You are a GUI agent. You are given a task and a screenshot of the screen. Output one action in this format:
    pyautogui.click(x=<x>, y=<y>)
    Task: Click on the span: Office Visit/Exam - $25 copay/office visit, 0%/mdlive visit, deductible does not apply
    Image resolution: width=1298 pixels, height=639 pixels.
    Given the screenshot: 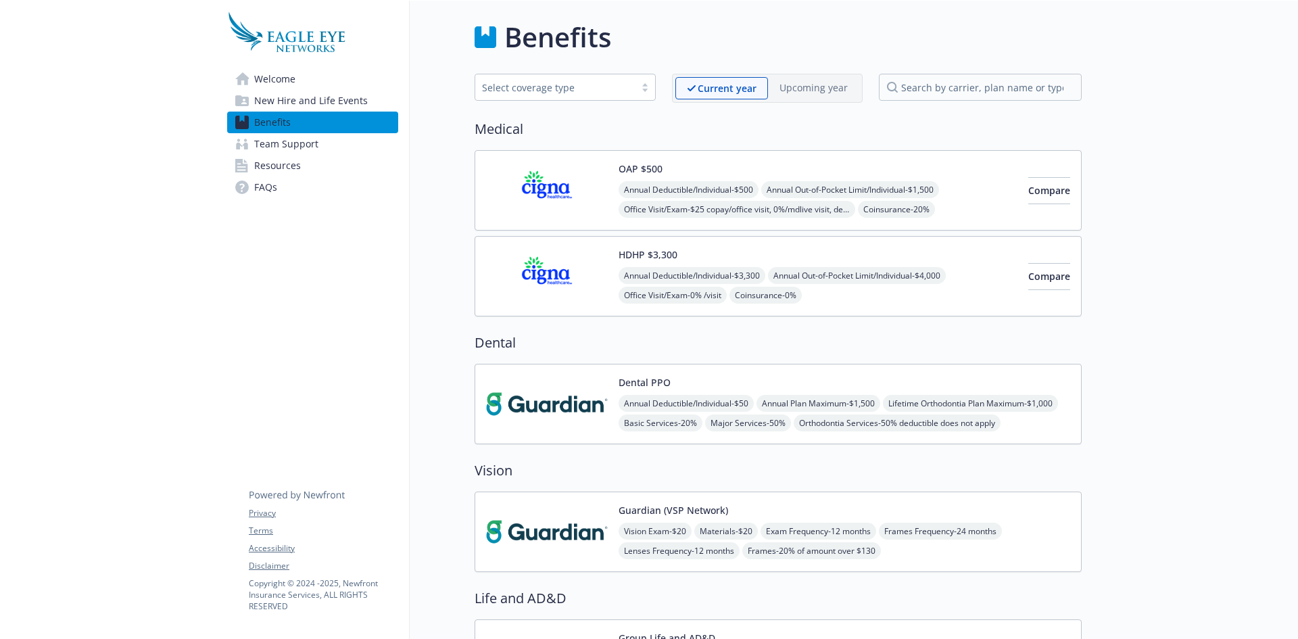 What is the action you would take?
    pyautogui.click(x=737, y=209)
    